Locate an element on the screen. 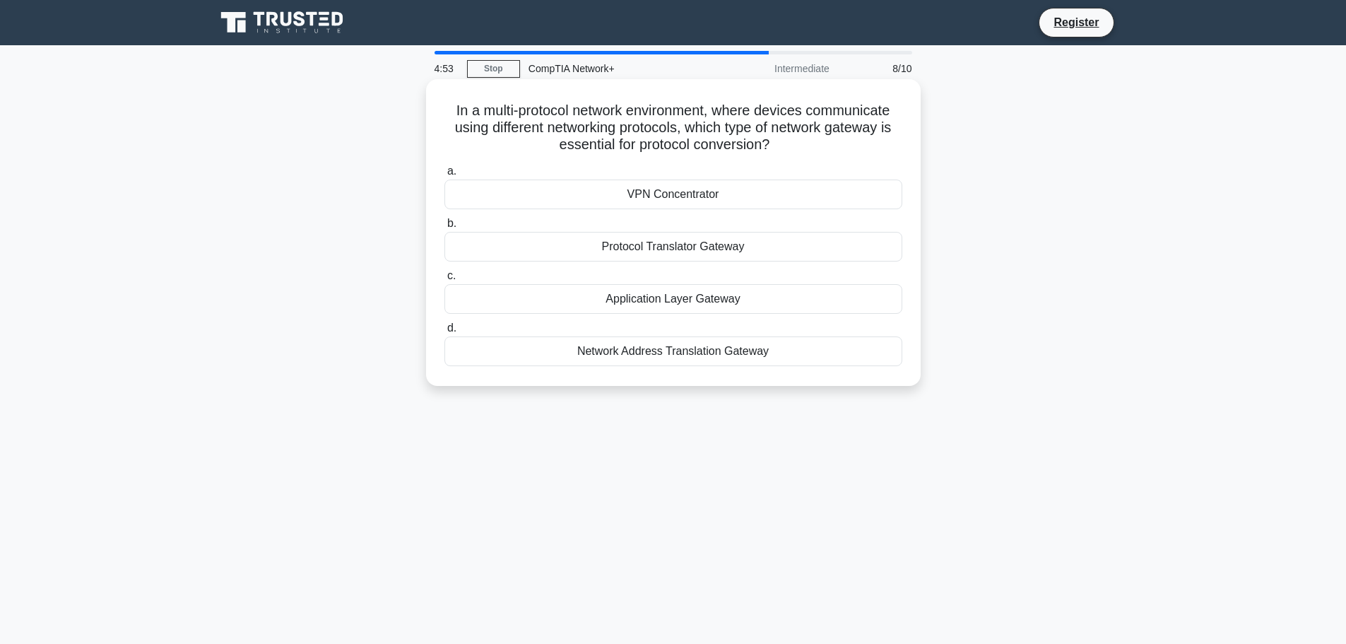 Image resolution: width=1346 pixels, height=644 pixels. span: a. is located at coordinates (451, 170).